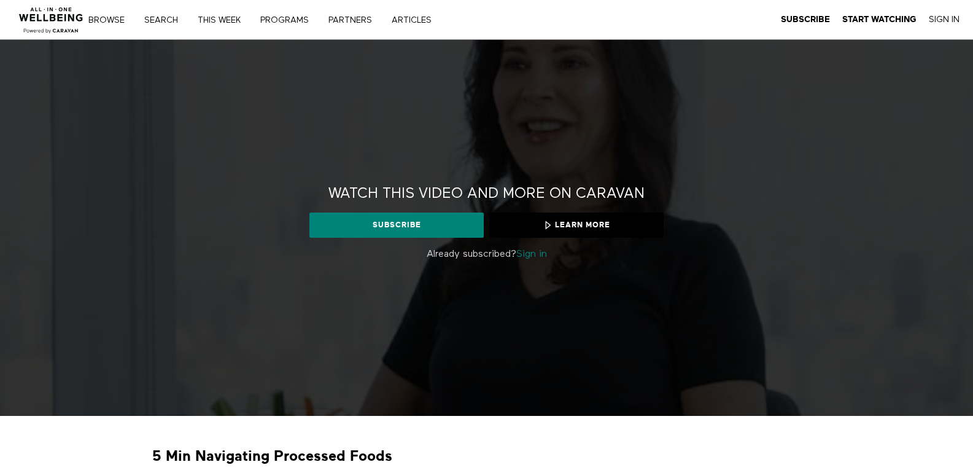 This screenshot has height=470, width=973. Describe the element at coordinates (165, 20) in the screenshot. I see `a: Search` at that location.